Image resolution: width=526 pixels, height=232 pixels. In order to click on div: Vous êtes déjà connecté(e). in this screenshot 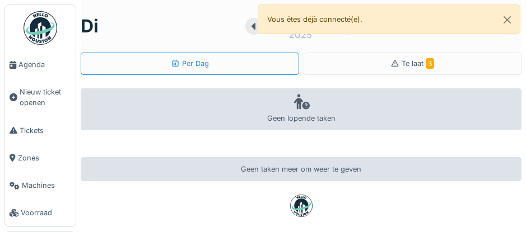, I will do `click(389, 19)`.